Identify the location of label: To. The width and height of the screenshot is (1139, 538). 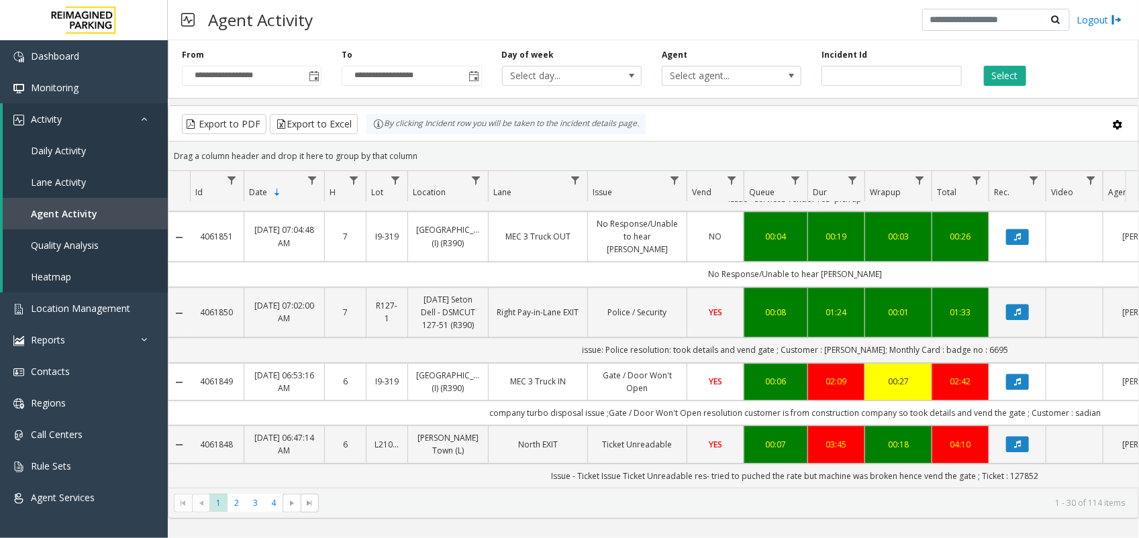
(347, 55).